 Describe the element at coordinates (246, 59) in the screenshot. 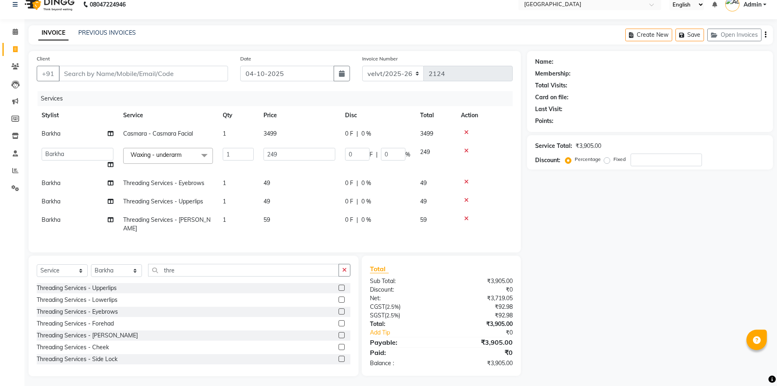

I see `label: Date` at that location.